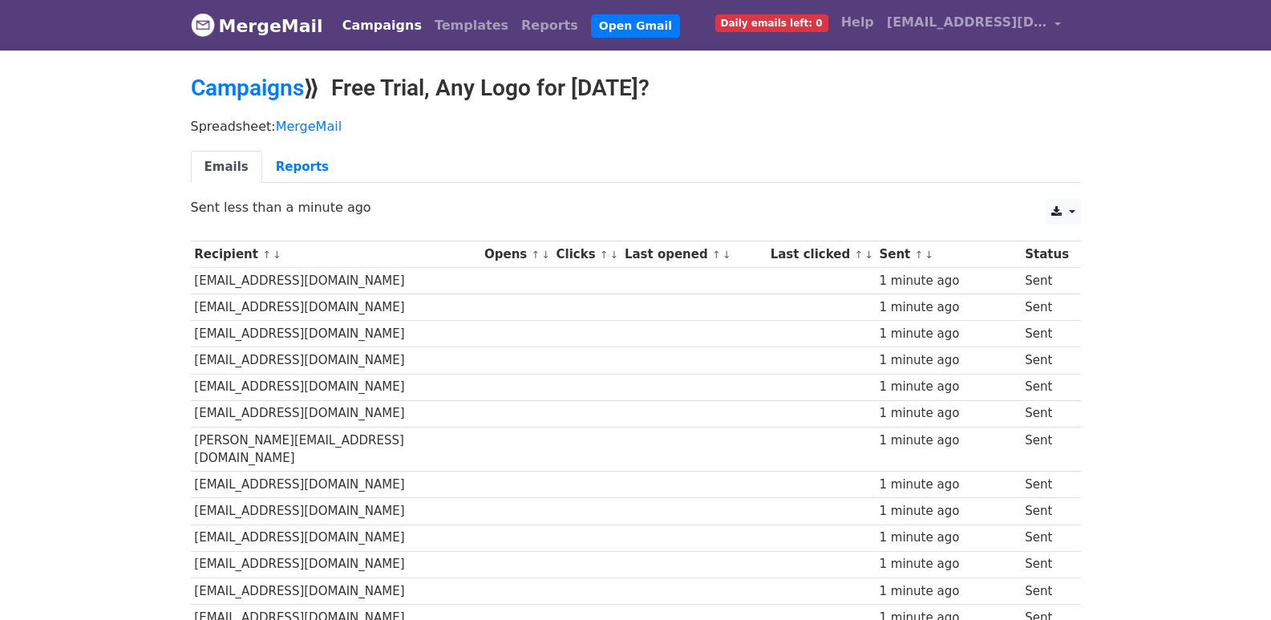 Image resolution: width=1271 pixels, height=620 pixels. I want to click on th: Last opened, so click(694, 254).